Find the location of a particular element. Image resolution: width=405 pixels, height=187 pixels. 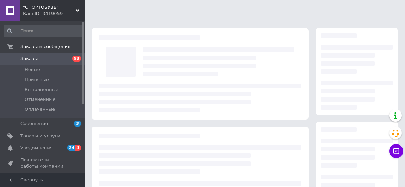

input: Поиск is located at coordinates (43, 31).